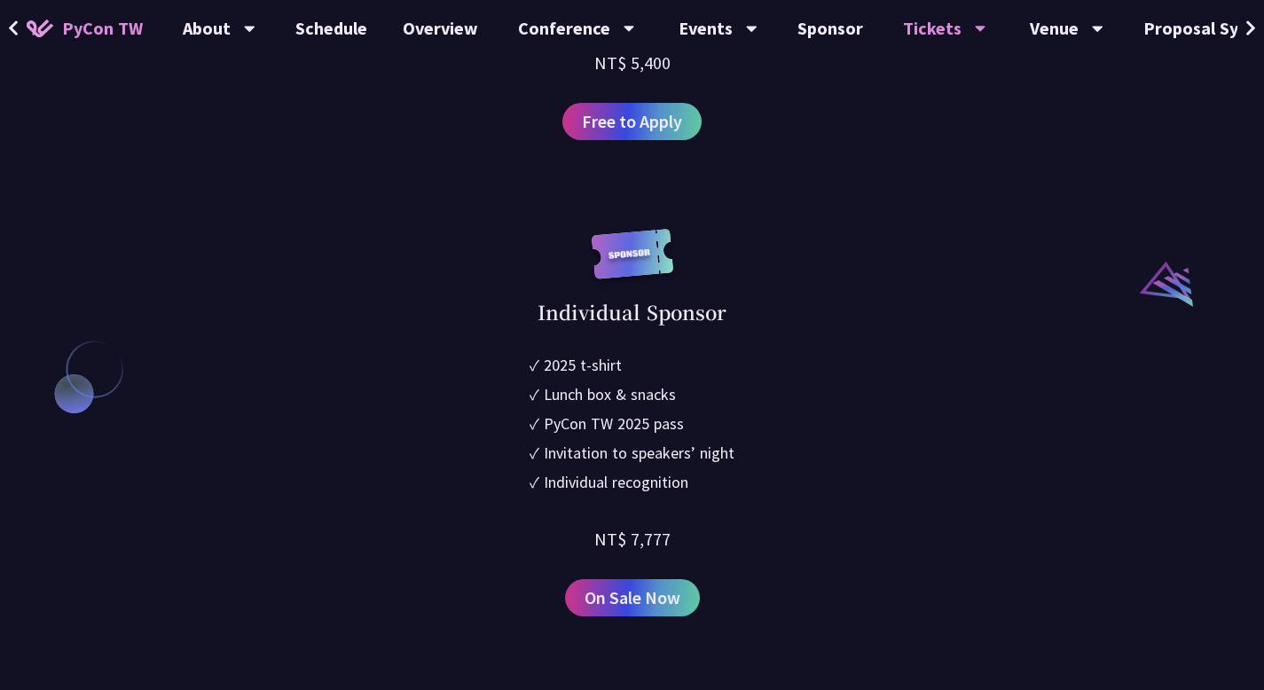  Describe the element at coordinates (633, 598) in the screenshot. I see `button: On Sale Now` at that location.